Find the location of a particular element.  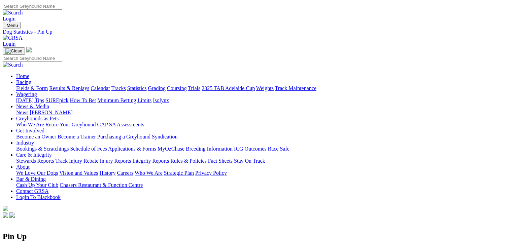

a: SUREpick is located at coordinates (57, 100).